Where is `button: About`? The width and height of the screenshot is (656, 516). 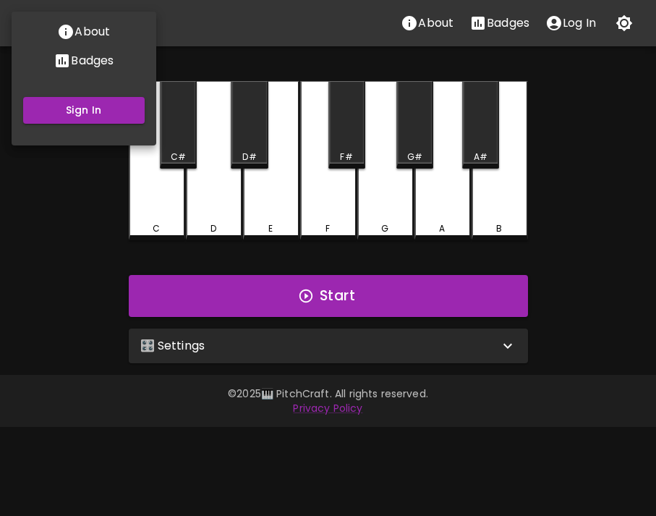
button: About is located at coordinates (84, 32).